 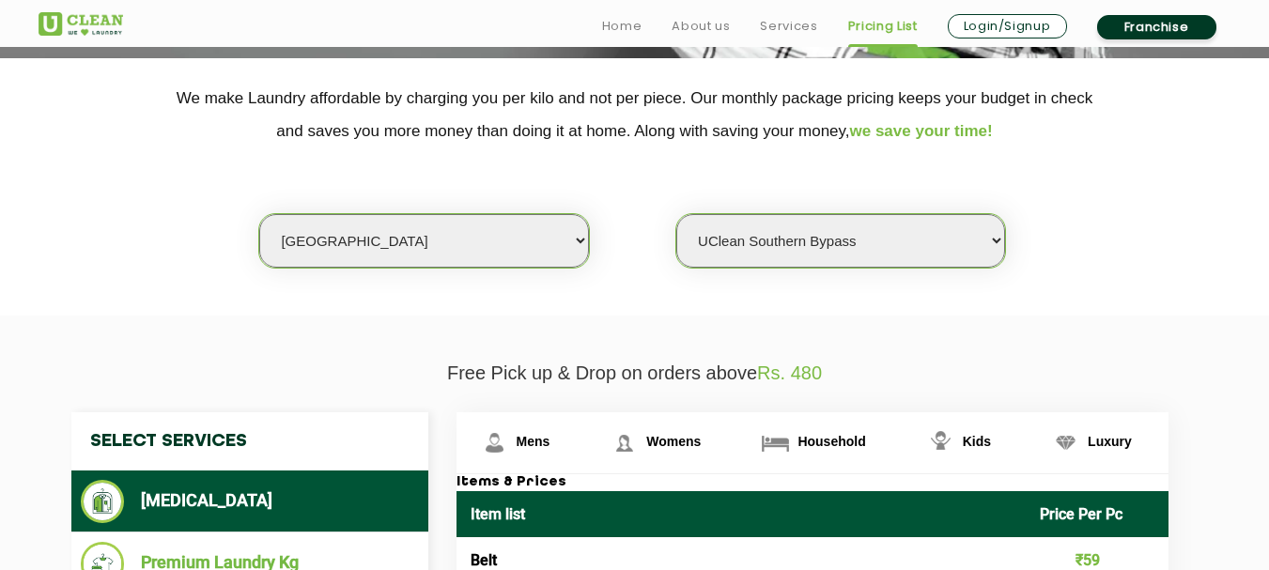 I want to click on span: Luxury, so click(x=1110, y=442).